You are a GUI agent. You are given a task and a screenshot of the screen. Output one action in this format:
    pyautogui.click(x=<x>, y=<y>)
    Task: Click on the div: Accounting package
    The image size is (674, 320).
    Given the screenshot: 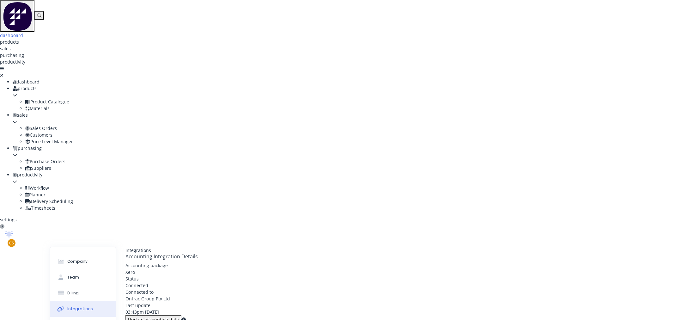 What is the action you would take?
    pyautogui.click(x=375, y=265)
    